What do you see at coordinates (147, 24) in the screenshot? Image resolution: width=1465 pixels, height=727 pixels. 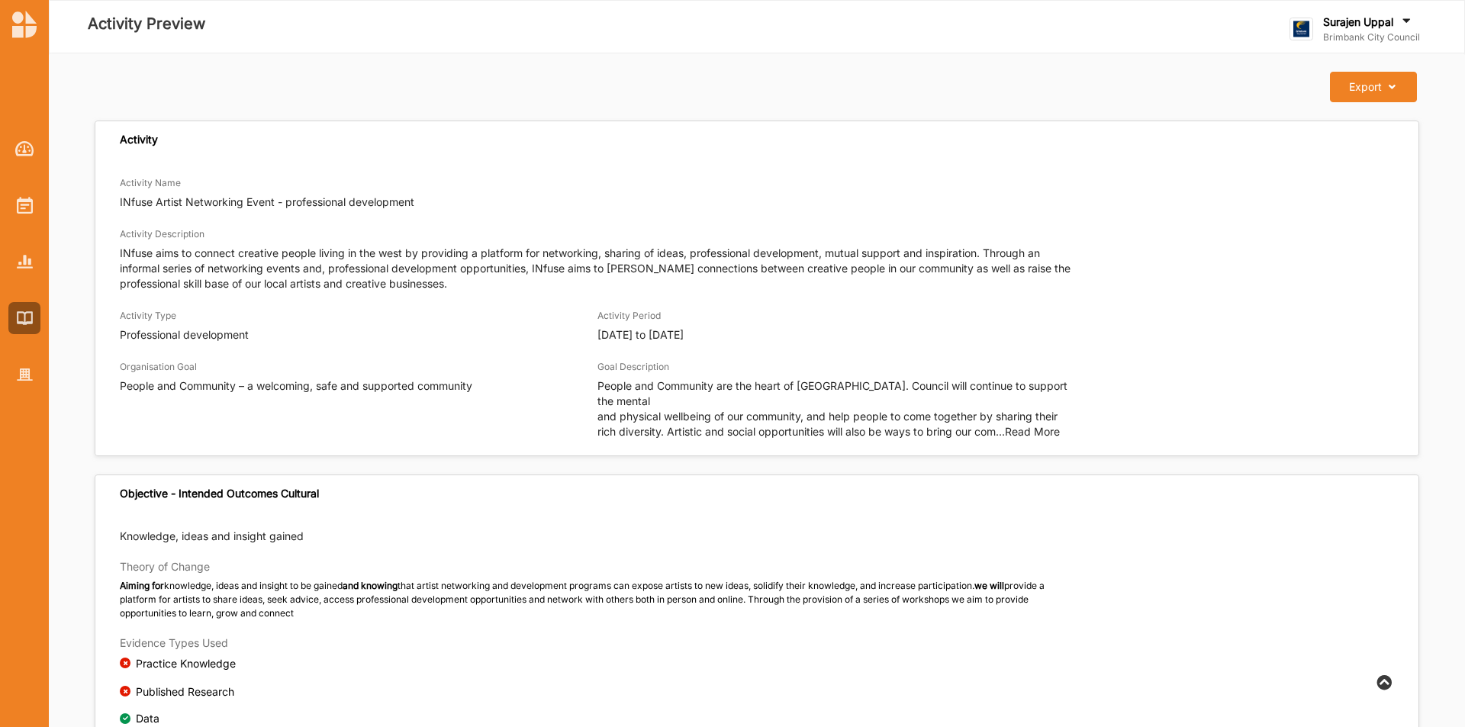 I see `label: Activity Preview` at bounding box center [147, 24].